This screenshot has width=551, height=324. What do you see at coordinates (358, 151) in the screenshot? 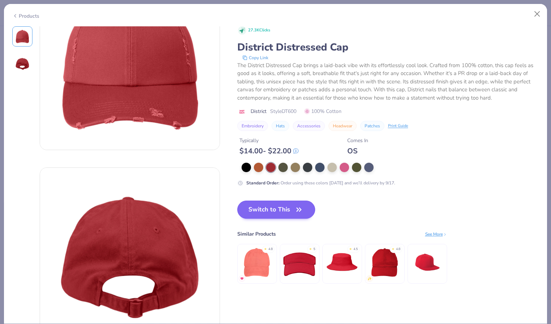
I see `div: OS` at bounding box center [358, 151].